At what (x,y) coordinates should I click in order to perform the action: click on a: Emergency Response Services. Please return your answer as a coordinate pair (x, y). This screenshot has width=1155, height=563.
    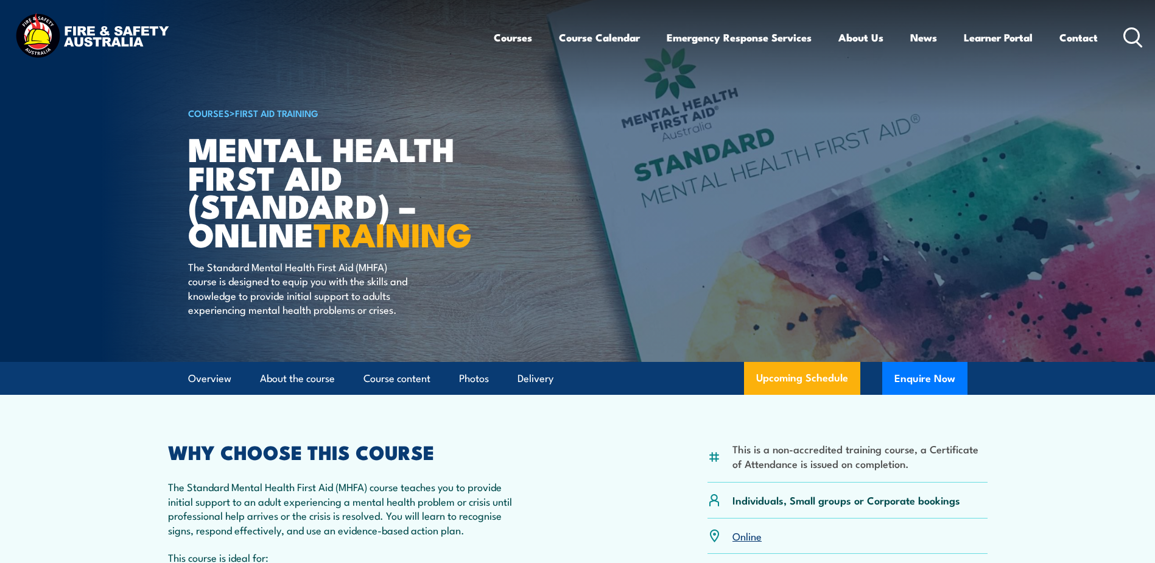
    Looking at the image, I should click on (739, 37).